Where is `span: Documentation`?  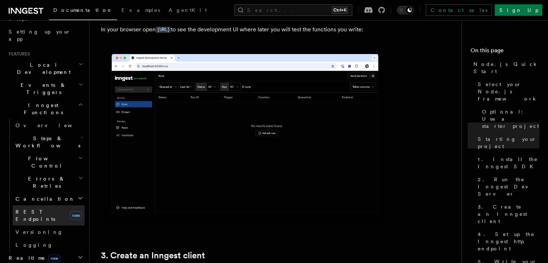 span: Documentation is located at coordinates (83, 10).